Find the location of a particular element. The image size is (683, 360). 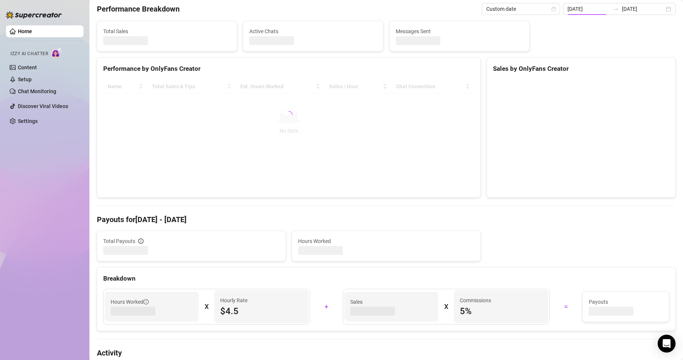

h4: Performance Breakdown is located at coordinates (138, 9).